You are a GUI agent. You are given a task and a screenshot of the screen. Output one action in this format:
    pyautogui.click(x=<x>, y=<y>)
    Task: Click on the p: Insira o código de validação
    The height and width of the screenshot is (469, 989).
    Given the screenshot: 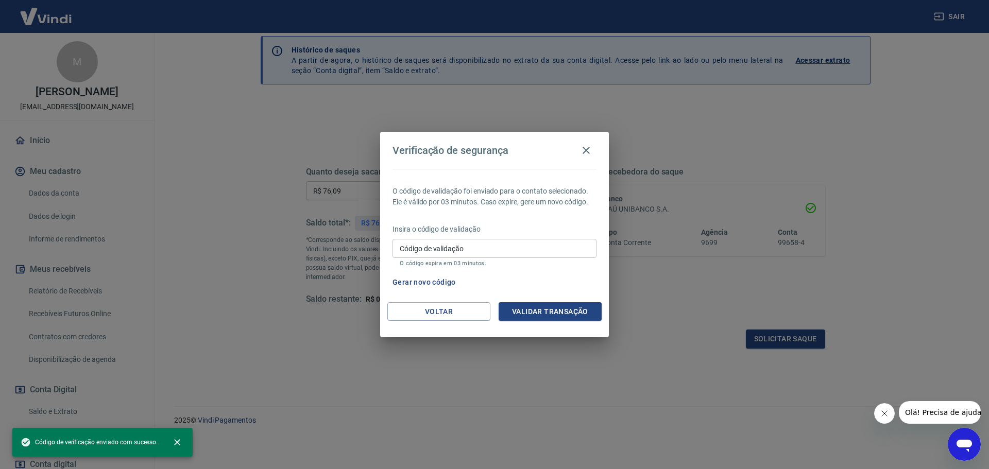 What is the action you would take?
    pyautogui.click(x=494, y=229)
    